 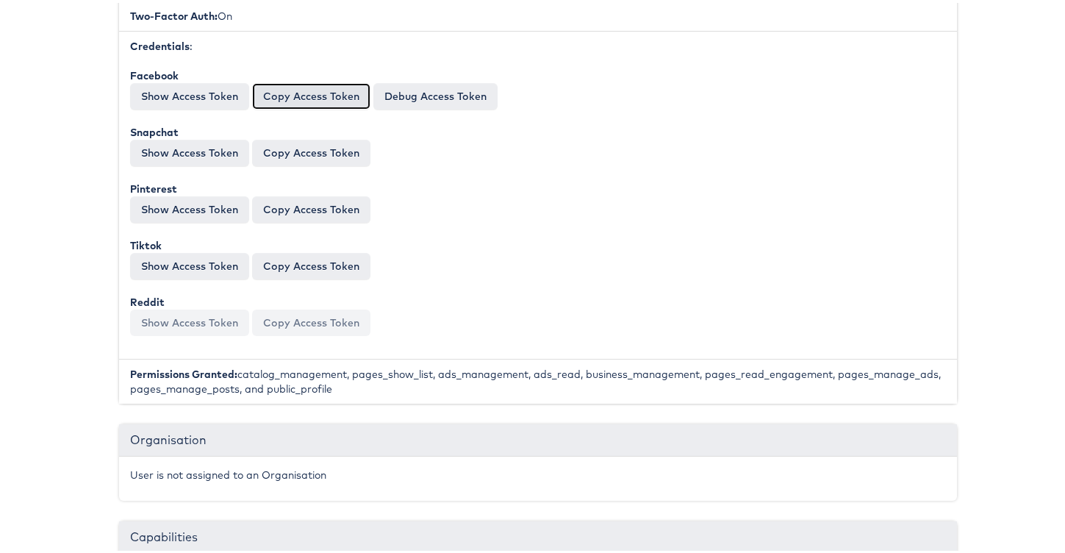 I want to click on b: Two-Factor Auth:, so click(x=173, y=13).